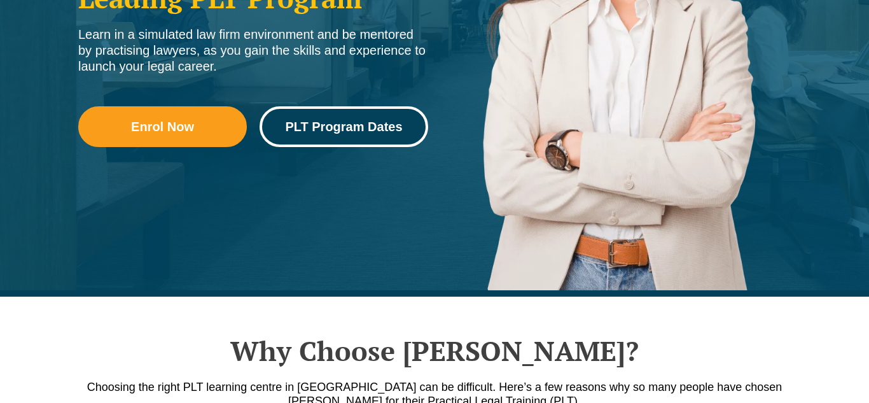 This screenshot has height=403, width=869. What do you see at coordinates (343, 127) in the screenshot?
I see `span: PLT Program Dates` at bounding box center [343, 127].